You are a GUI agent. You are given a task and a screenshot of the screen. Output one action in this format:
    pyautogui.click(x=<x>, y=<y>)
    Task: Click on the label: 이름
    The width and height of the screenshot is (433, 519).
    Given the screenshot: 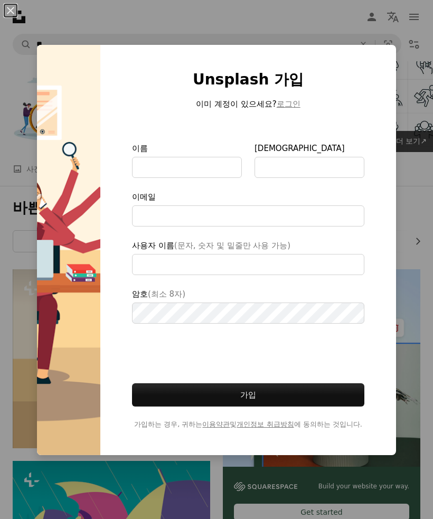 What is the action you would take?
    pyautogui.click(x=187, y=160)
    